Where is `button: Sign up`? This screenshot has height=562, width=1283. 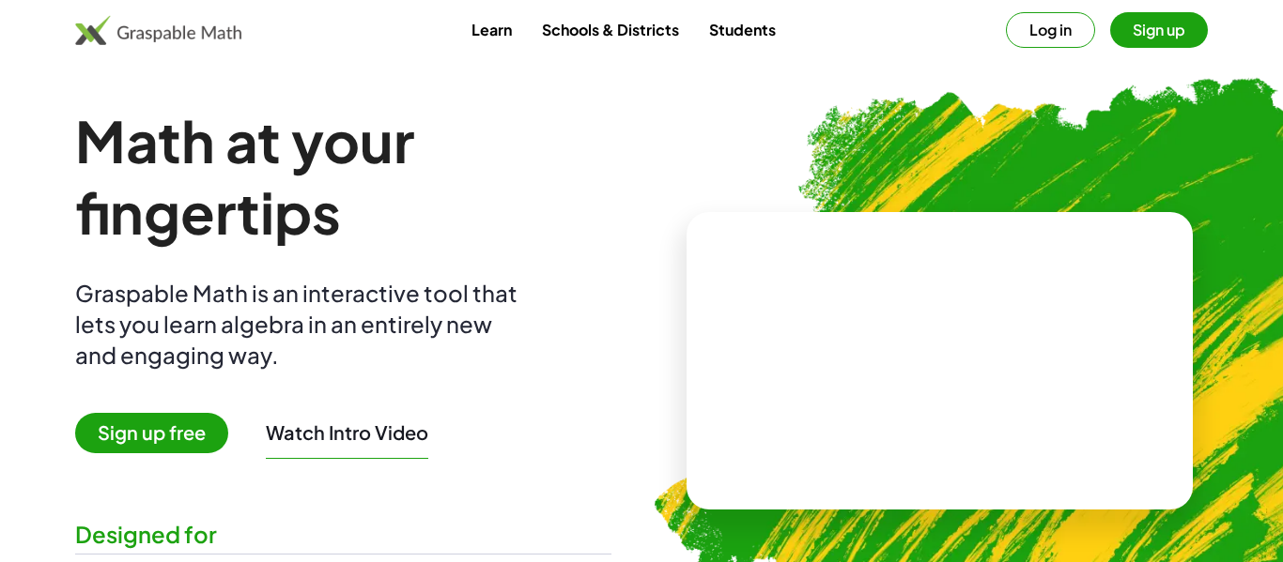
button: Sign up is located at coordinates (1159, 30).